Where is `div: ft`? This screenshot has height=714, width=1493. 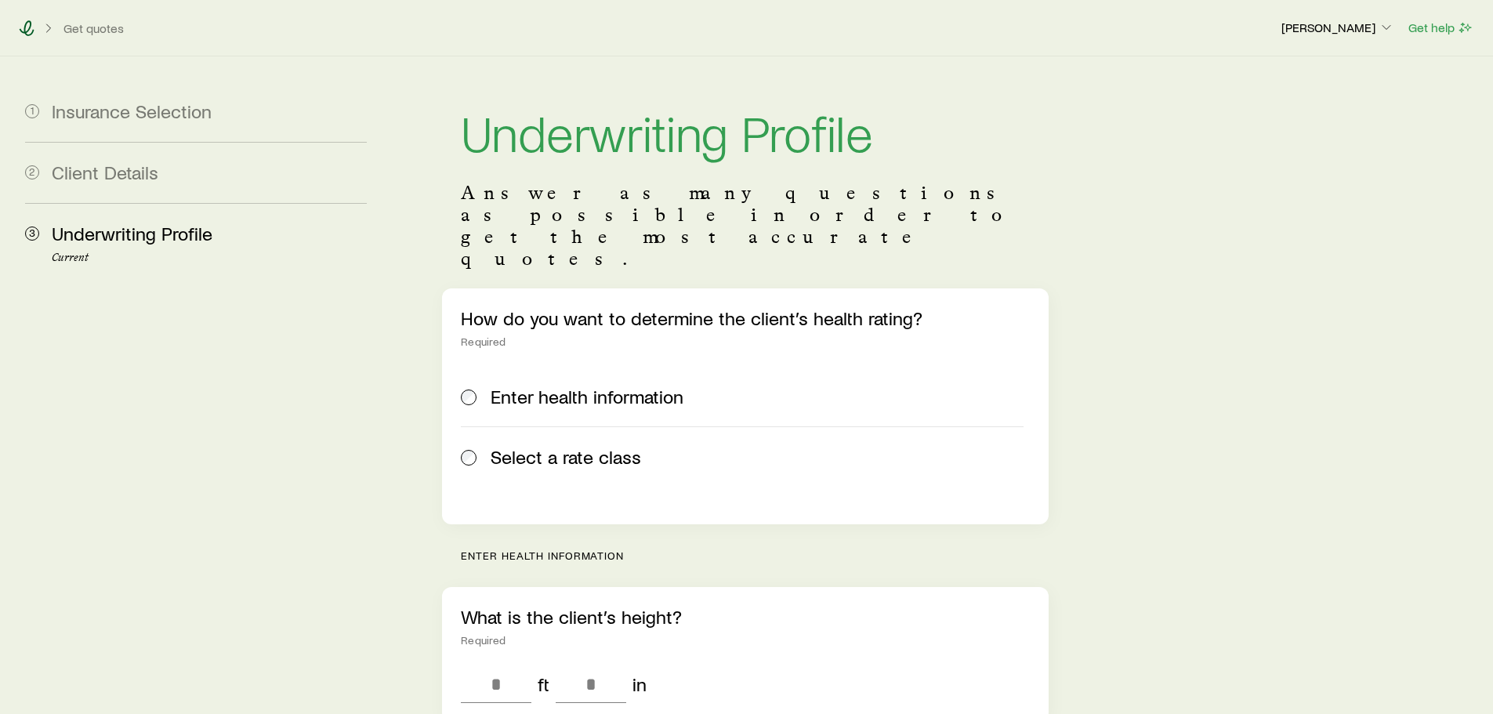
div: ft is located at coordinates (543, 684).